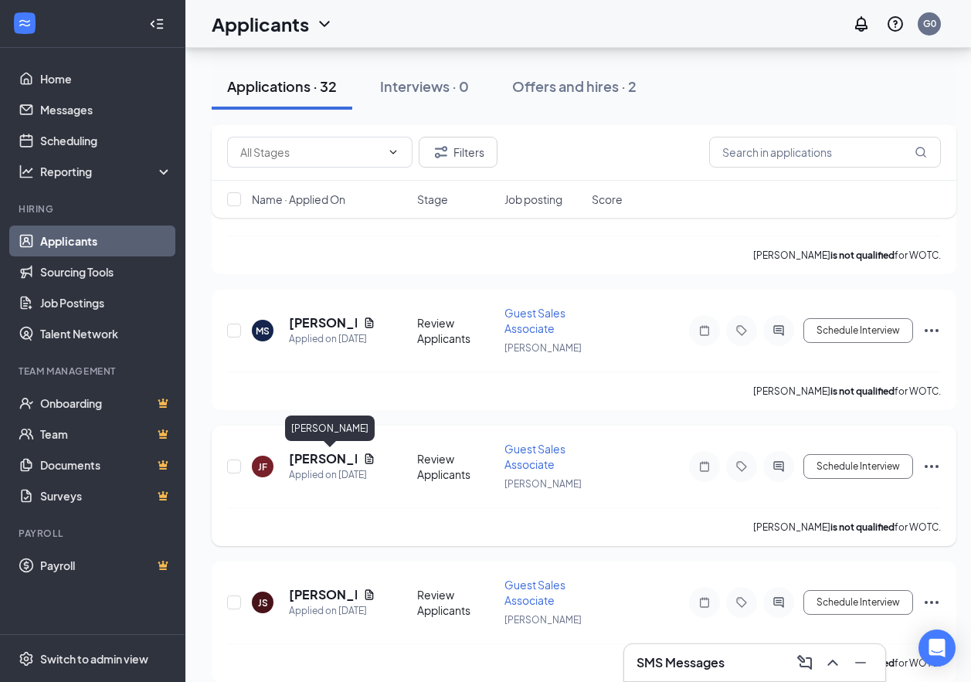 Image resolution: width=971 pixels, height=682 pixels. What do you see at coordinates (607, 199) in the screenshot?
I see `span: Score` at bounding box center [607, 199].